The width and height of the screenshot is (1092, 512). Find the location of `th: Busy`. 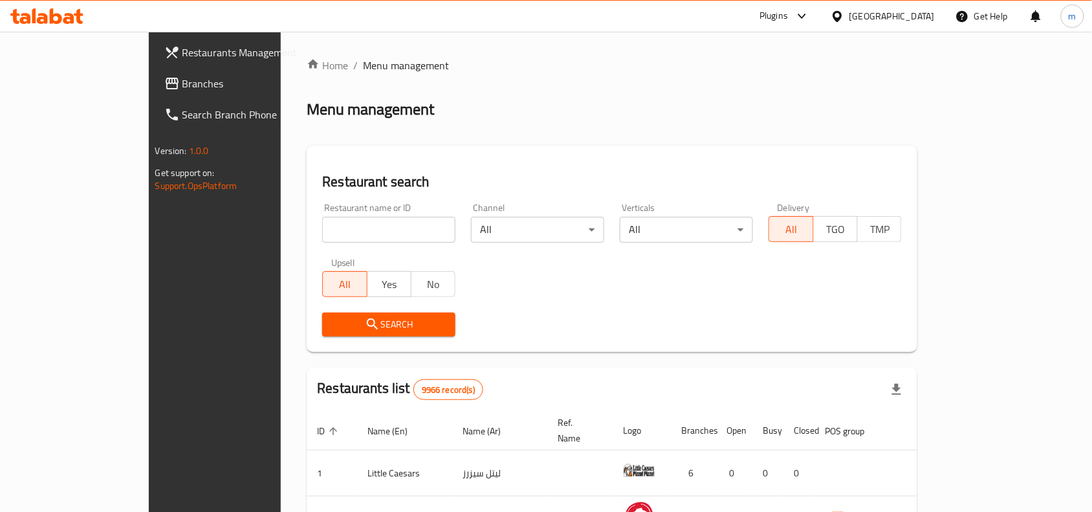

th: Busy is located at coordinates (768, 430).